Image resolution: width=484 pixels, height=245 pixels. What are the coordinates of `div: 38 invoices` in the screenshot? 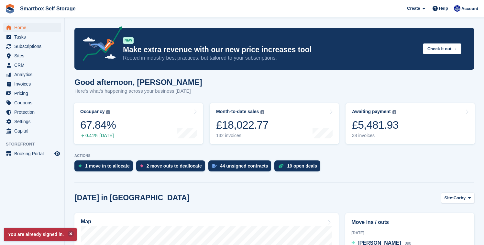 It's located at (375, 135).